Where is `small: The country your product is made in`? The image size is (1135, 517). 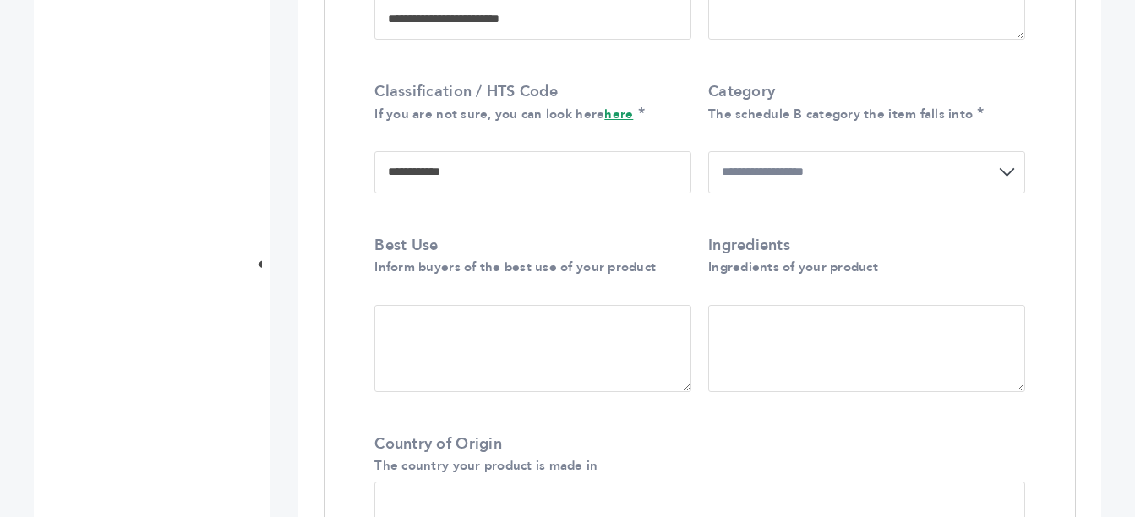 small: The country your product is made in is located at coordinates (486, 466).